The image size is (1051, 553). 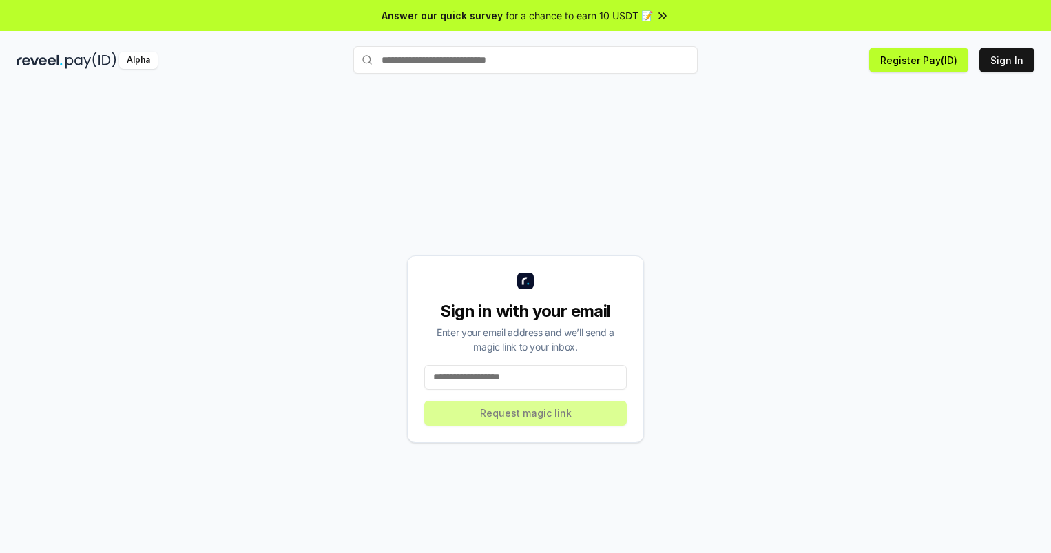 I want to click on span: for a chance to earn 10 USDT 📝, so click(x=579, y=15).